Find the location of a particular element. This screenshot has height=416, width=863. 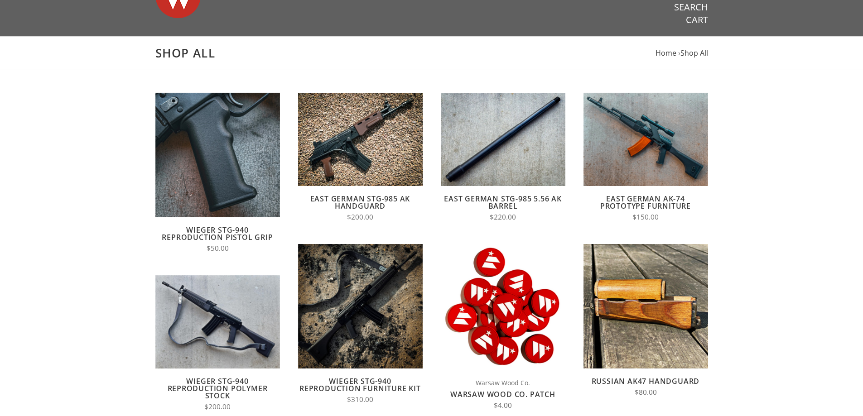

img: Wieger STG-940 Reproduction Polymer Stock is located at coordinates (217, 322).